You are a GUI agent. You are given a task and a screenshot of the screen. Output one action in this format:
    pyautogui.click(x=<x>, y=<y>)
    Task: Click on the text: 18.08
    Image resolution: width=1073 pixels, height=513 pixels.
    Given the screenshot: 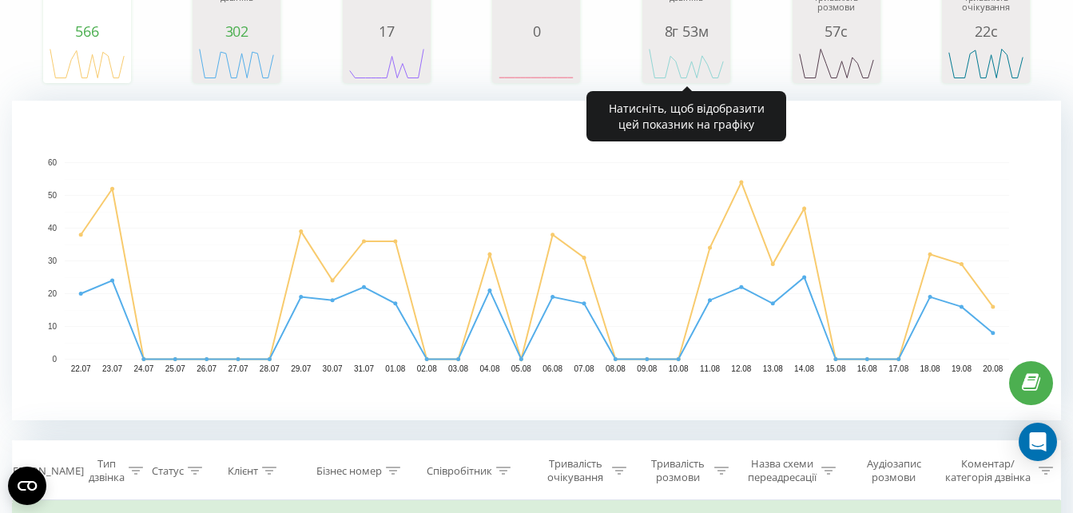 What is the action you would take?
    pyautogui.click(x=930, y=368)
    